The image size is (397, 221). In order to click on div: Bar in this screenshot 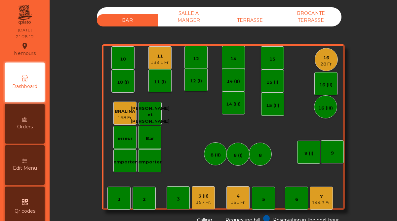, I will do `click(150, 139)`.